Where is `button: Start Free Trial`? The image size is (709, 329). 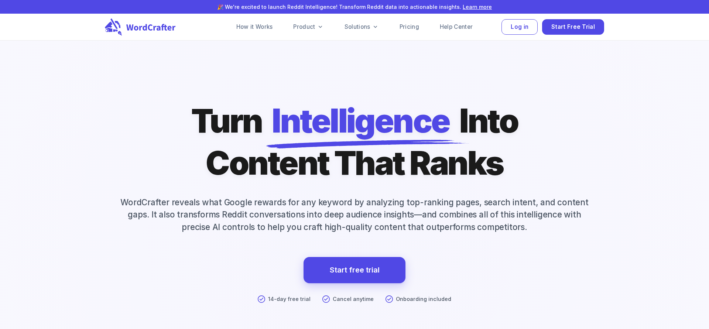 button: Start Free Trial is located at coordinates (573, 27).